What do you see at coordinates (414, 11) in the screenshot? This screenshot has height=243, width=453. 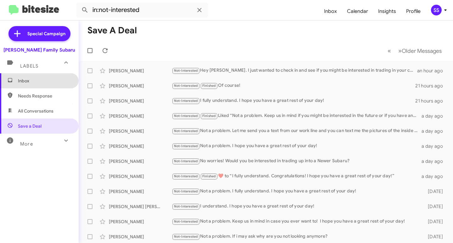 I see `a: Profile` at bounding box center [414, 11].